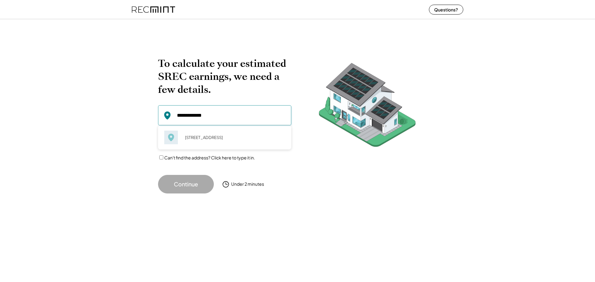  What do you see at coordinates (446, 10) in the screenshot?
I see `button: Questions?` at bounding box center [446, 10].